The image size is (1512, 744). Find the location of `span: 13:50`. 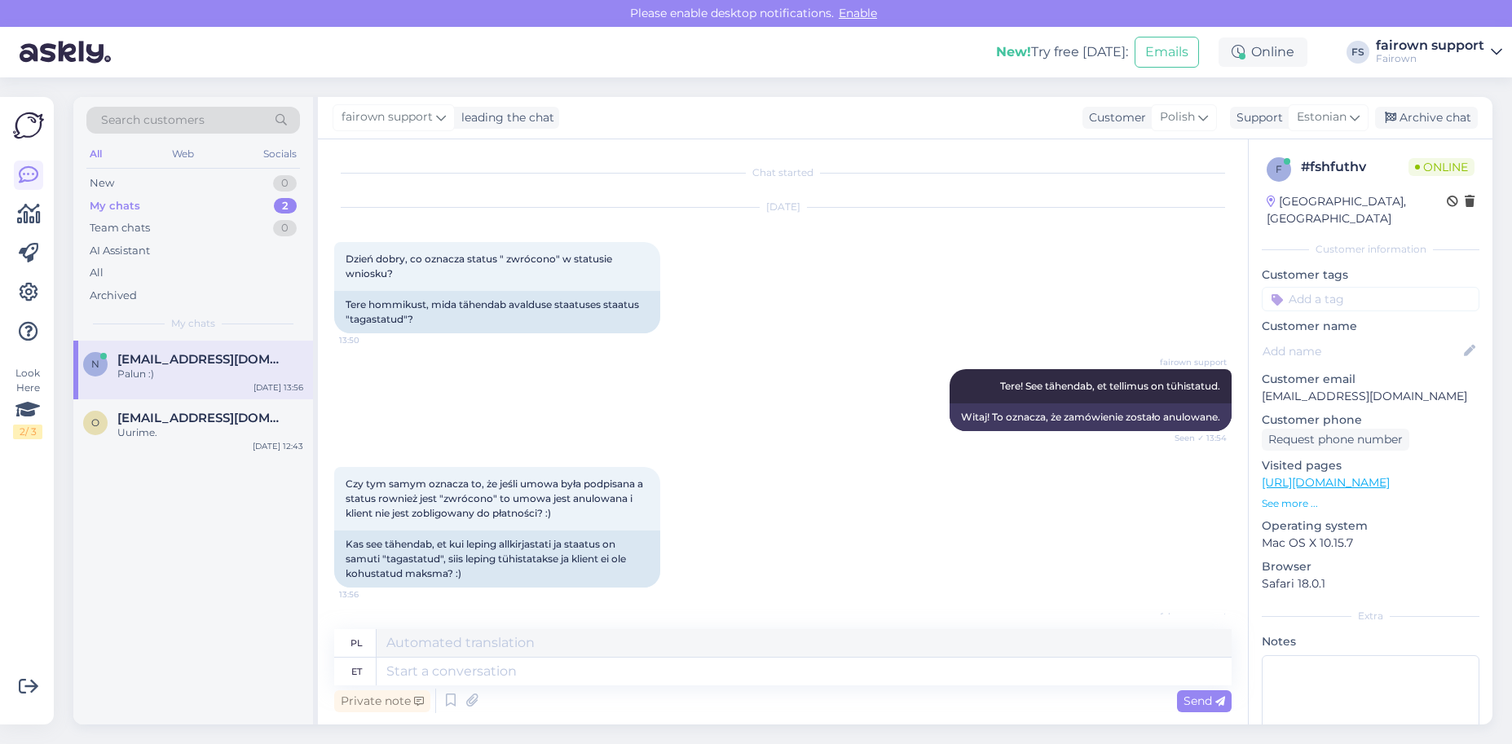

span: 13:50 is located at coordinates (369, 340).